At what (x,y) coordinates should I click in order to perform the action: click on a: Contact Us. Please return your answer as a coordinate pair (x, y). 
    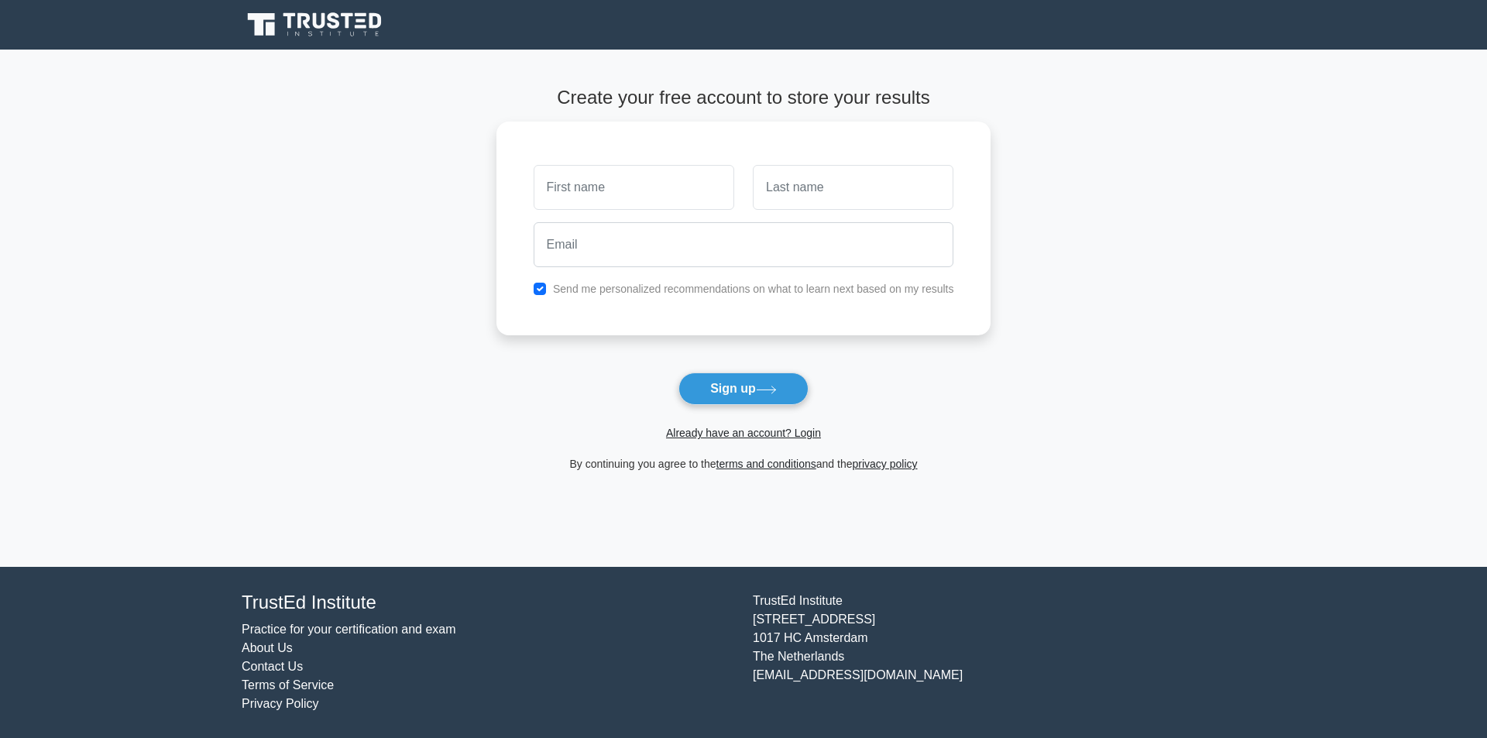
    Looking at the image, I should click on (272, 666).